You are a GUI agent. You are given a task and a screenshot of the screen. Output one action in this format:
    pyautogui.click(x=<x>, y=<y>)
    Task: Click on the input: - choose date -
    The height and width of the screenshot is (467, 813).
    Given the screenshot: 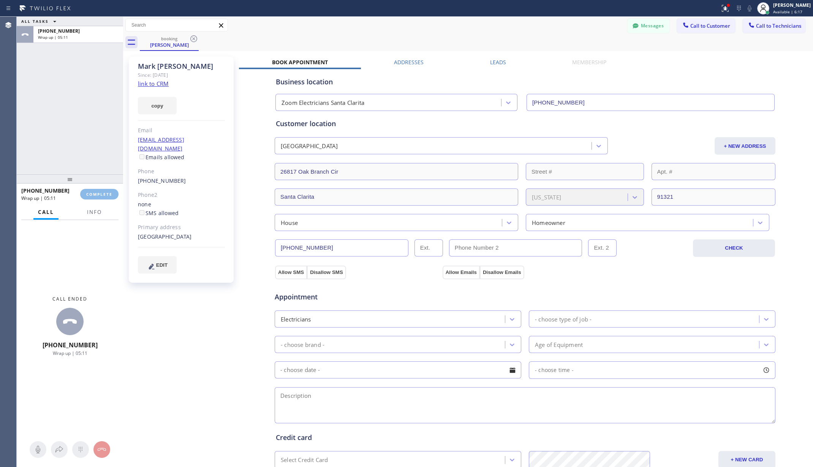 What is the action you would take?
    pyautogui.click(x=398, y=370)
    